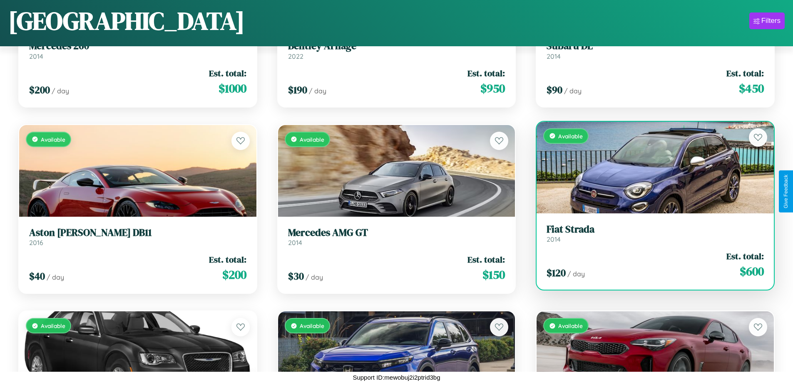  What do you see at coordinates (656, 229) in the screenshot?
I see `h3: Fiat Strada` at bounding box center [656, 229].